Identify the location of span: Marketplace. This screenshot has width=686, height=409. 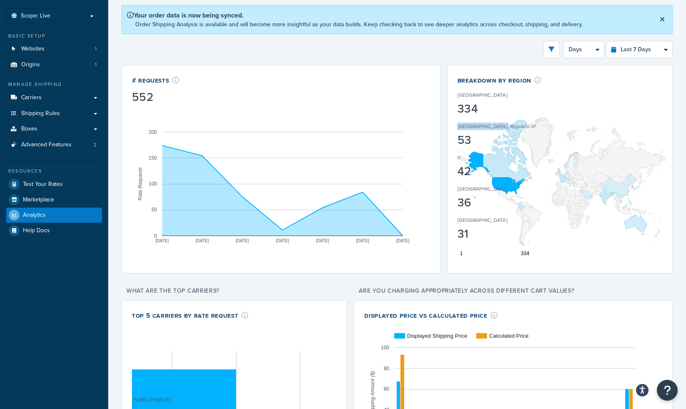
(38, 199).